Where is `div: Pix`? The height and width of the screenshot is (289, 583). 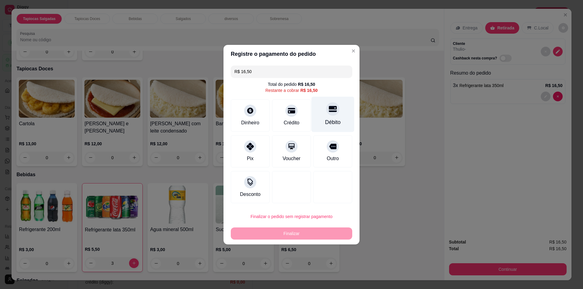
div: Pix is located at coordinates (250, 159).